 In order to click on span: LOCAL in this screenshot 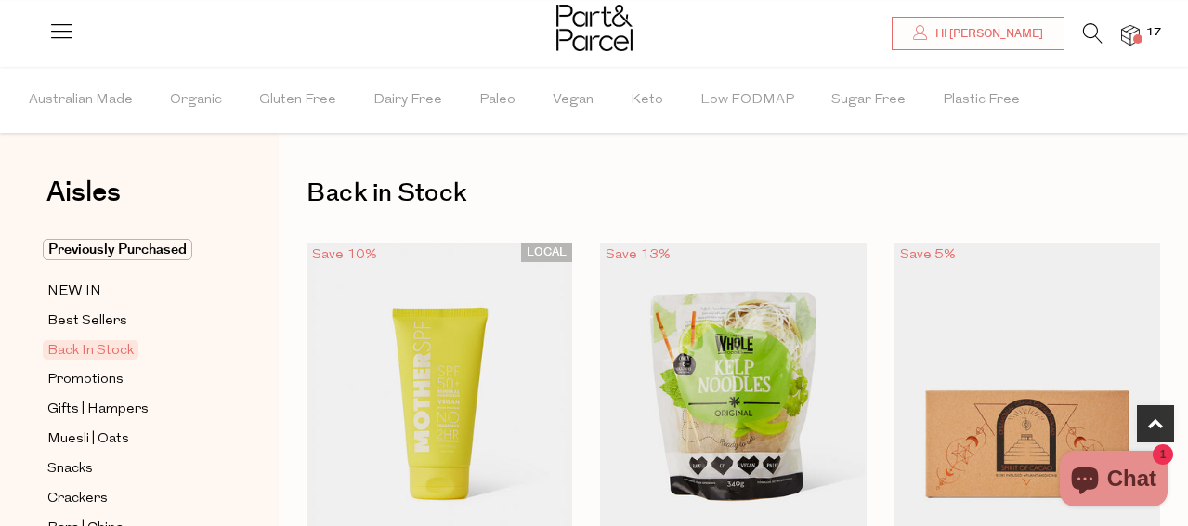, I will do `click(546, 252)`.